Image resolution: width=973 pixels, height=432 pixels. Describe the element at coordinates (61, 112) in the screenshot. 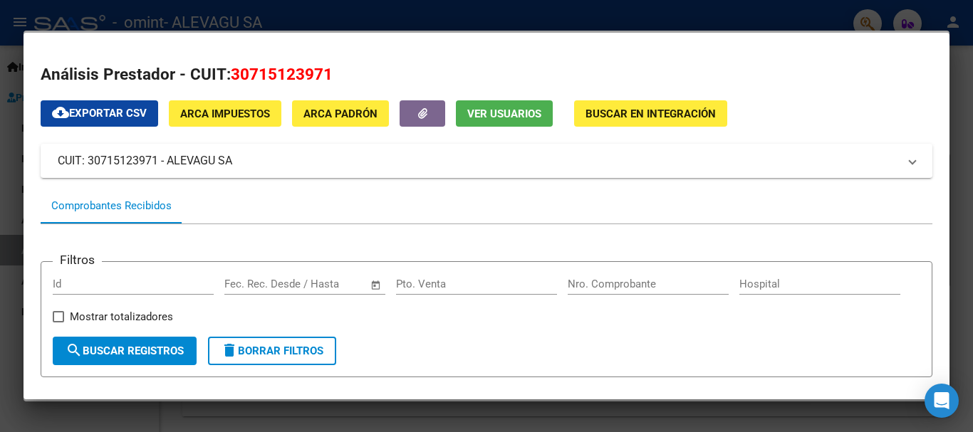

I see `mat-icon: cloud_download` at that location.